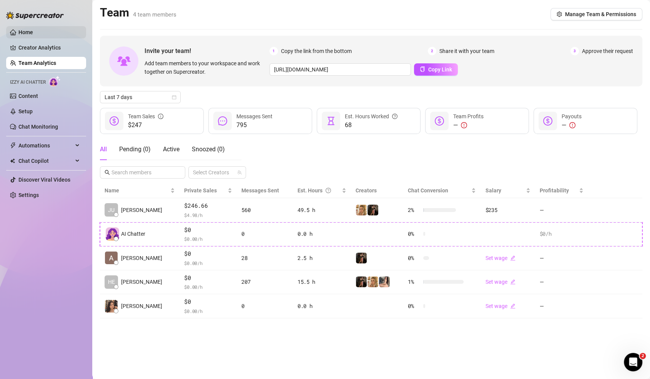  Describe the element at coordinates (12, 161) in the screenshot. I see `img: Chat Copilot` at that location.